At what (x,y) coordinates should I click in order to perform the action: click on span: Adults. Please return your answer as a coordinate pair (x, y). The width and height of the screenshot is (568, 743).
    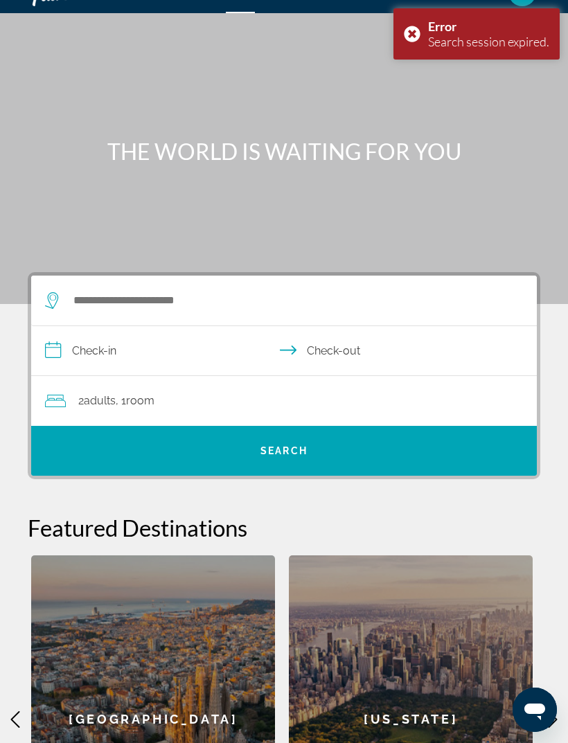
    Looking at the image, I should click on (100, 400).